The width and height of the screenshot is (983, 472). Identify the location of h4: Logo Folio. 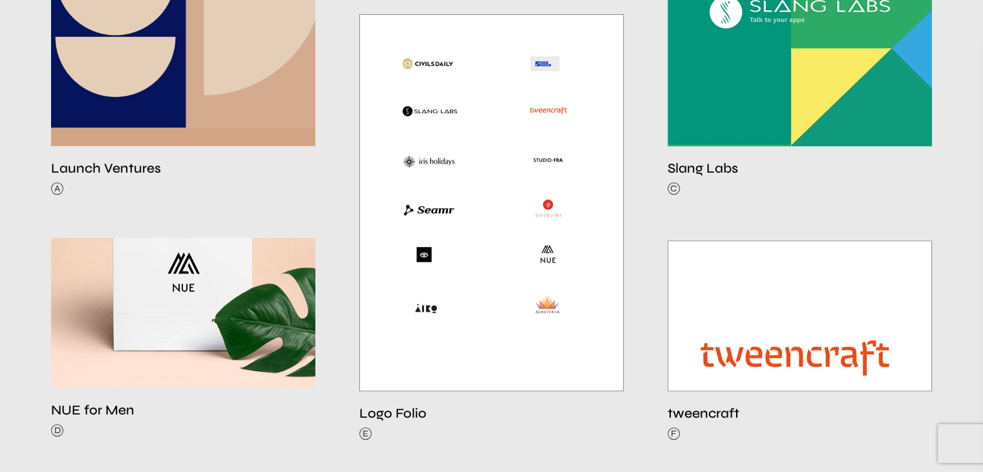
(491, 413).